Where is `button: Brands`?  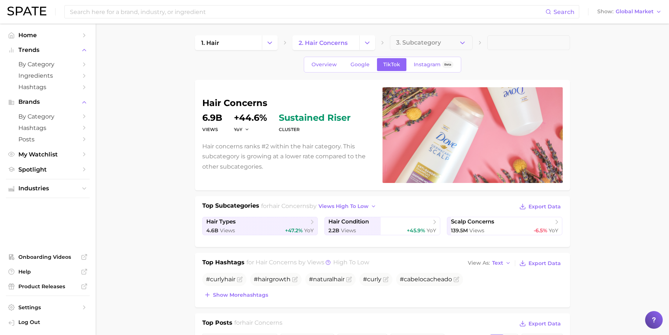
button: Brands is located at coordinates (48, 102).